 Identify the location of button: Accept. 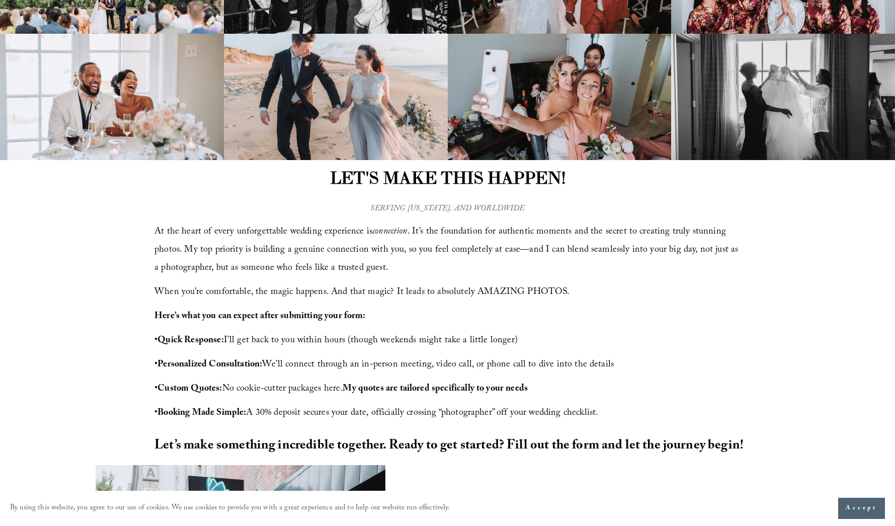
(861, 508).